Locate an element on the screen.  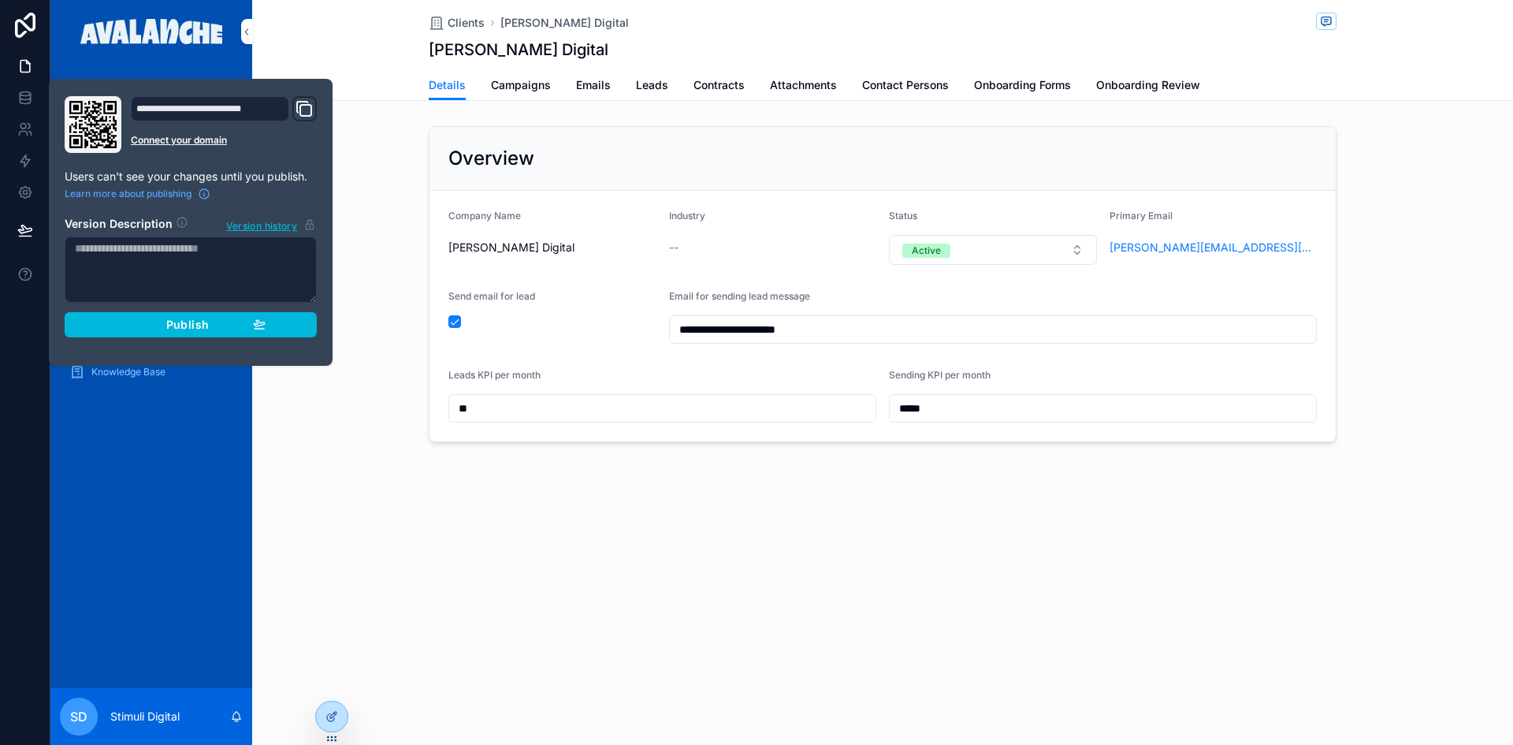
span: Sending KPI per month is located at coordinates (940, 374).